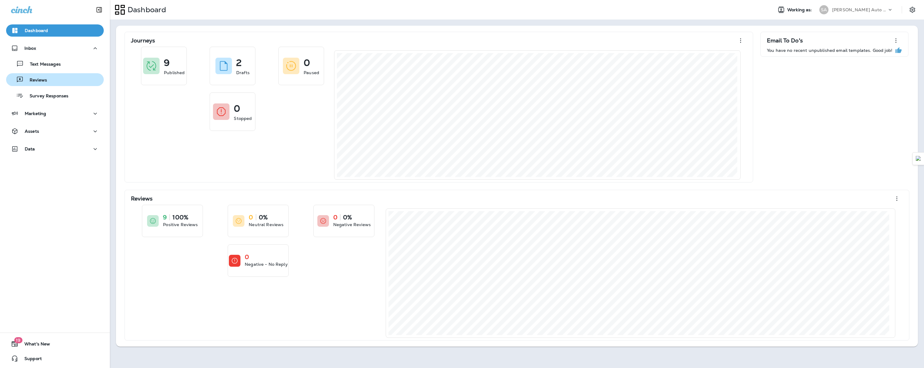  What do you see at coordinates (55, 344) in the screenshot?
I see `button: 19What's New` at bounding box center [55, 344].